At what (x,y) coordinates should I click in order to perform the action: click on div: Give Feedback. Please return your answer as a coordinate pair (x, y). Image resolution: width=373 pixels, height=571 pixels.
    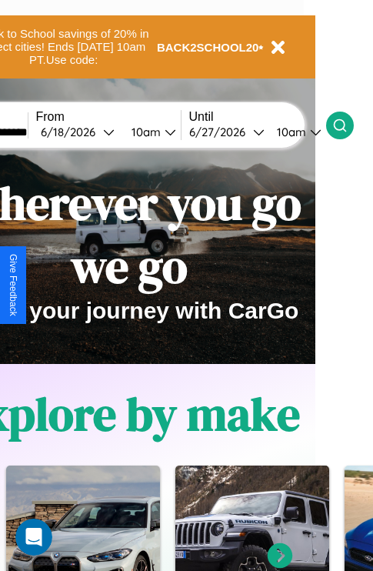
    Looking at the image, I should click on (13, 285).